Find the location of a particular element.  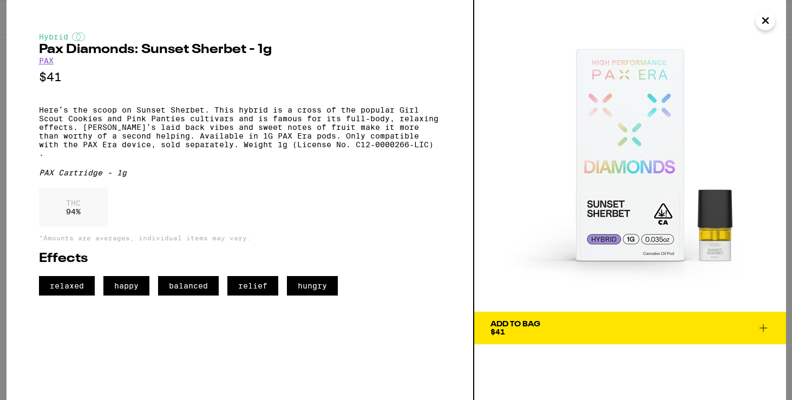

span: hungry is located at coordinates (312, 286).